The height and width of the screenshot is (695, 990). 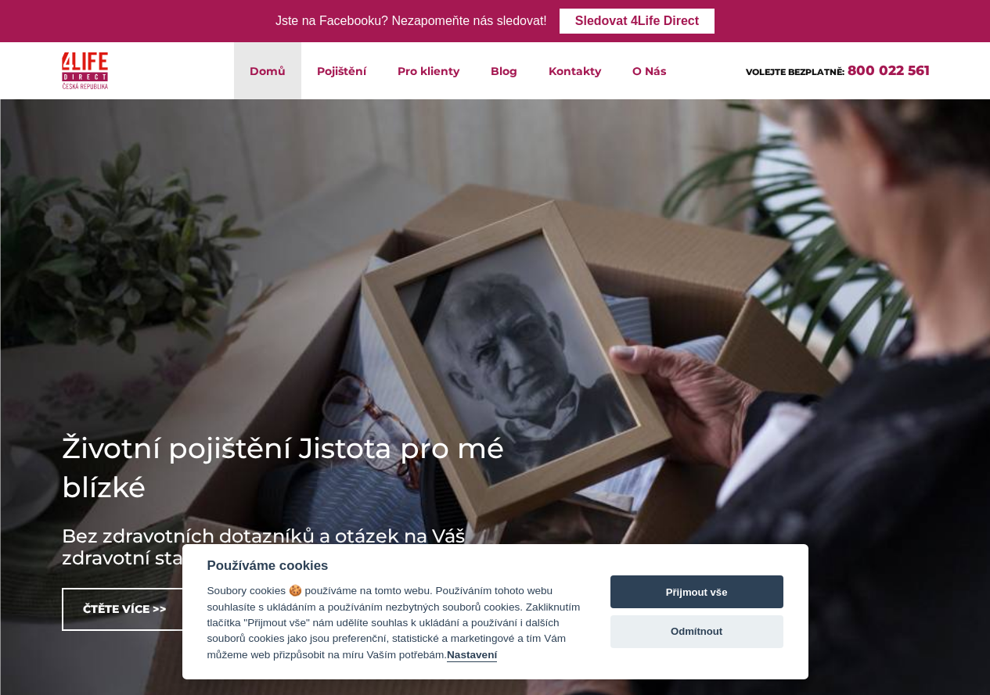 What do you see at coordinates (268, 70) in the screenshot?
I see `a: Domů` at bounding box center [268, 70].